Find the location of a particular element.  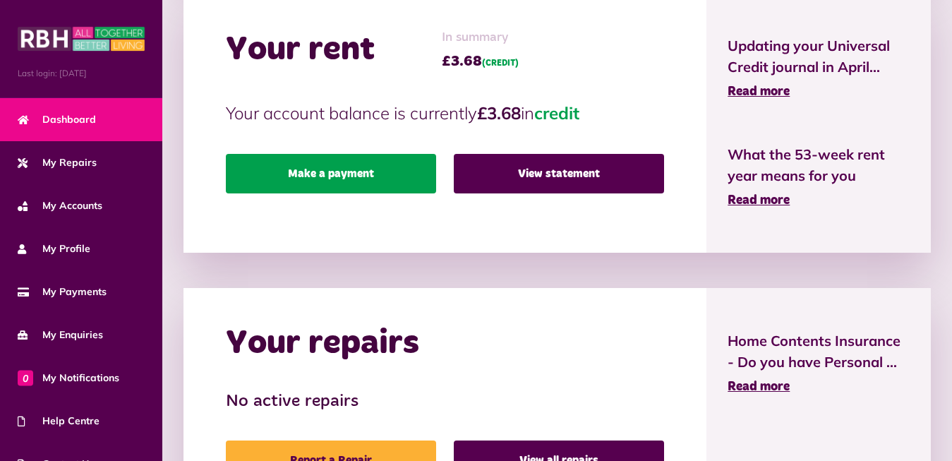

a: Updating your Universal Credit journal in April... Read more is located at coordinates (818, 68).